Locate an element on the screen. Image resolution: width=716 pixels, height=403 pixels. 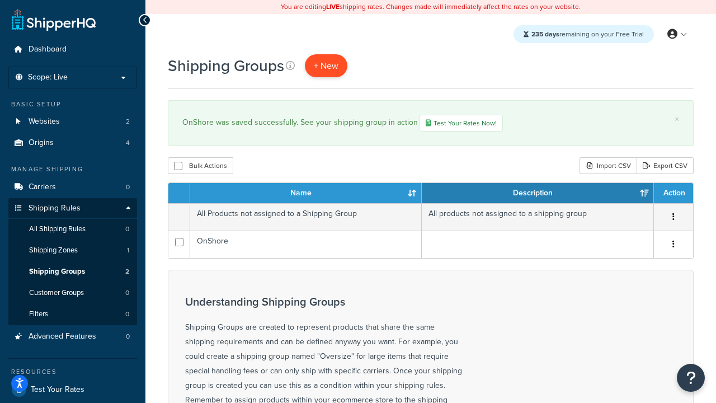
a: ShipperHQ Home is located at coordinates (54, 20).